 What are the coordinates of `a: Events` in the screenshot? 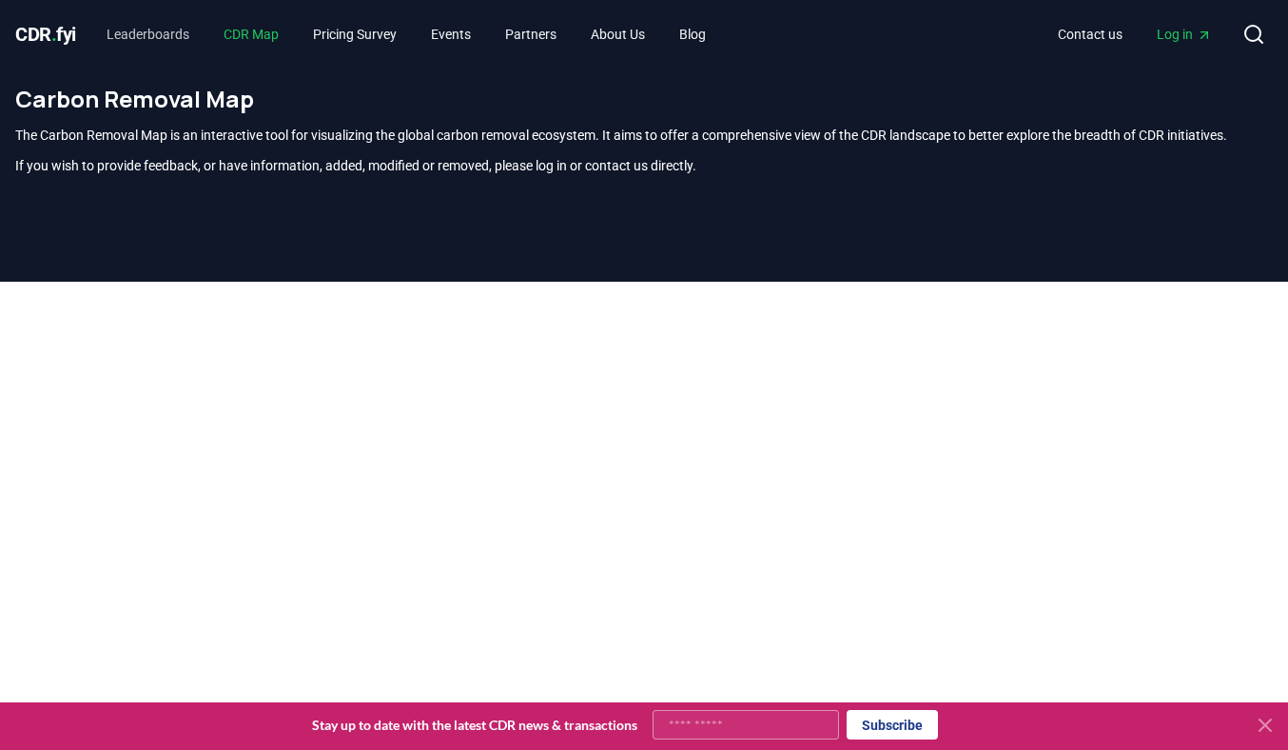 It's located at (451, 34).